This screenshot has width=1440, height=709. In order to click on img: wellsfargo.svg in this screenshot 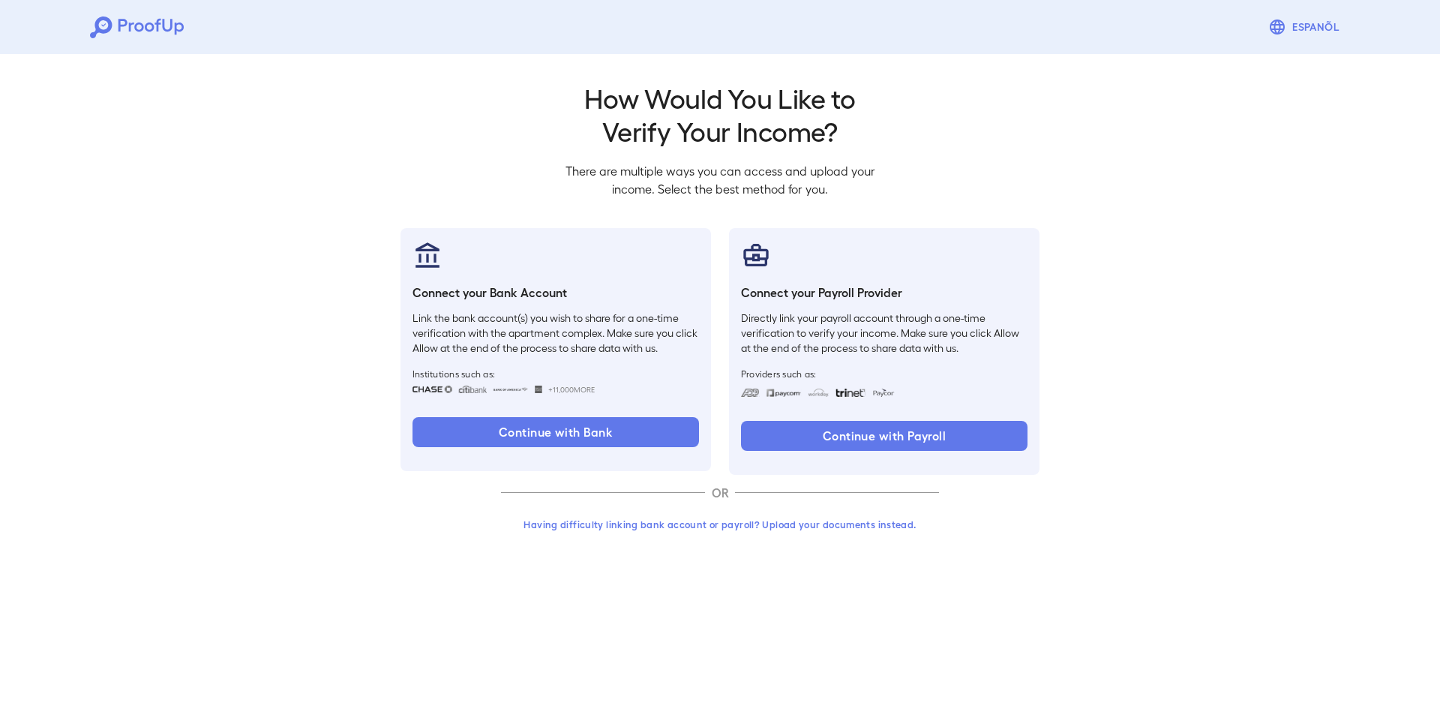, I will do `click(538, 389)`.